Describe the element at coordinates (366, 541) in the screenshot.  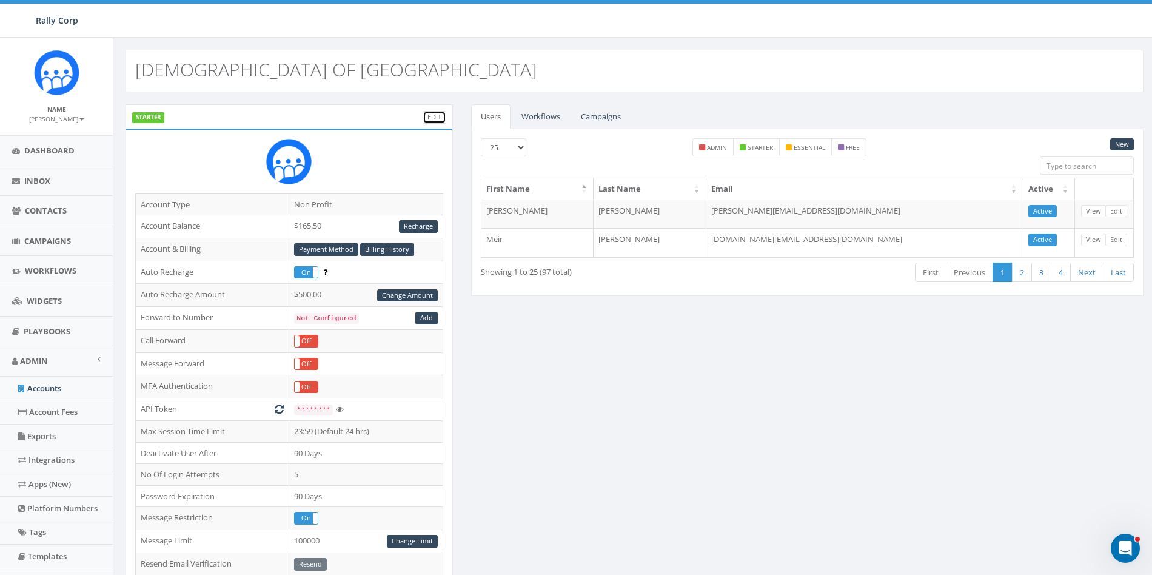
I see `td: 100000` at that location.